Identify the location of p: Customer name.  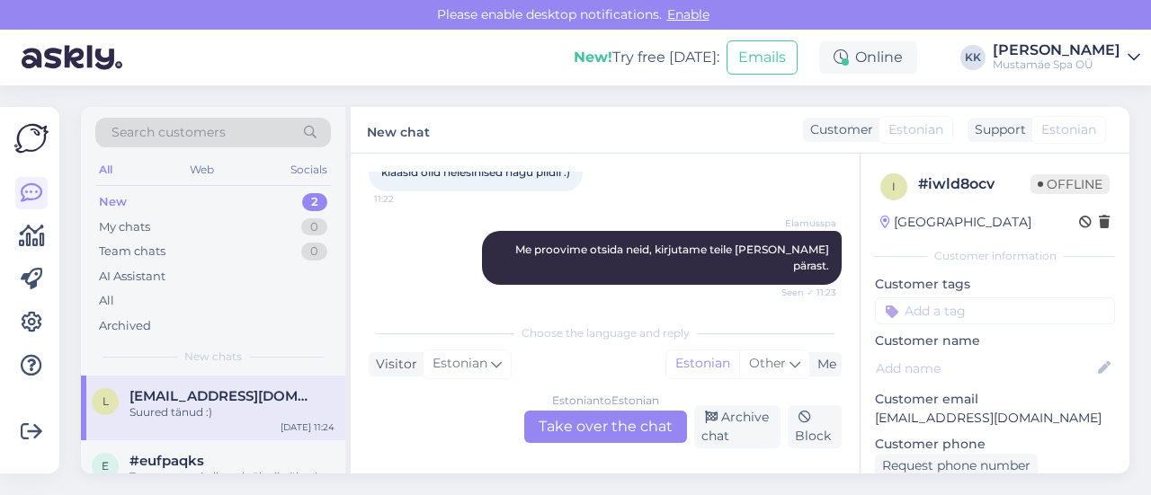
(994, 341).